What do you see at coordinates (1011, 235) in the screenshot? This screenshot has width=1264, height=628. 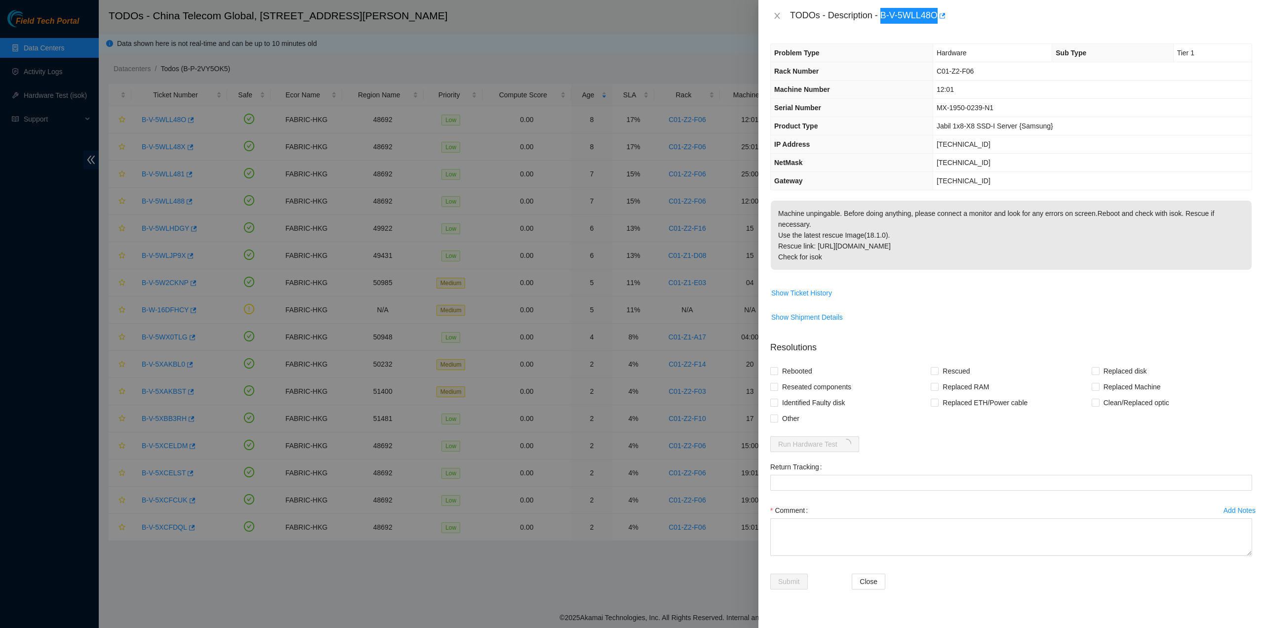 I see `p: Machine unpingable. Before doing anything, please connect a monitor and look for any errors on sc...` at bounding box center [1011, 235].